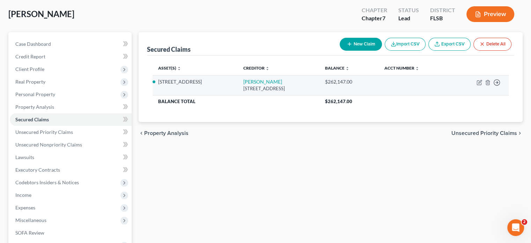 Image resolution: width=531 pixels, height=243 pixels. What do you see at coordinates (71, 57) in the screenshot?
I see `a: Credit Report` at bounding box center [71, 57].